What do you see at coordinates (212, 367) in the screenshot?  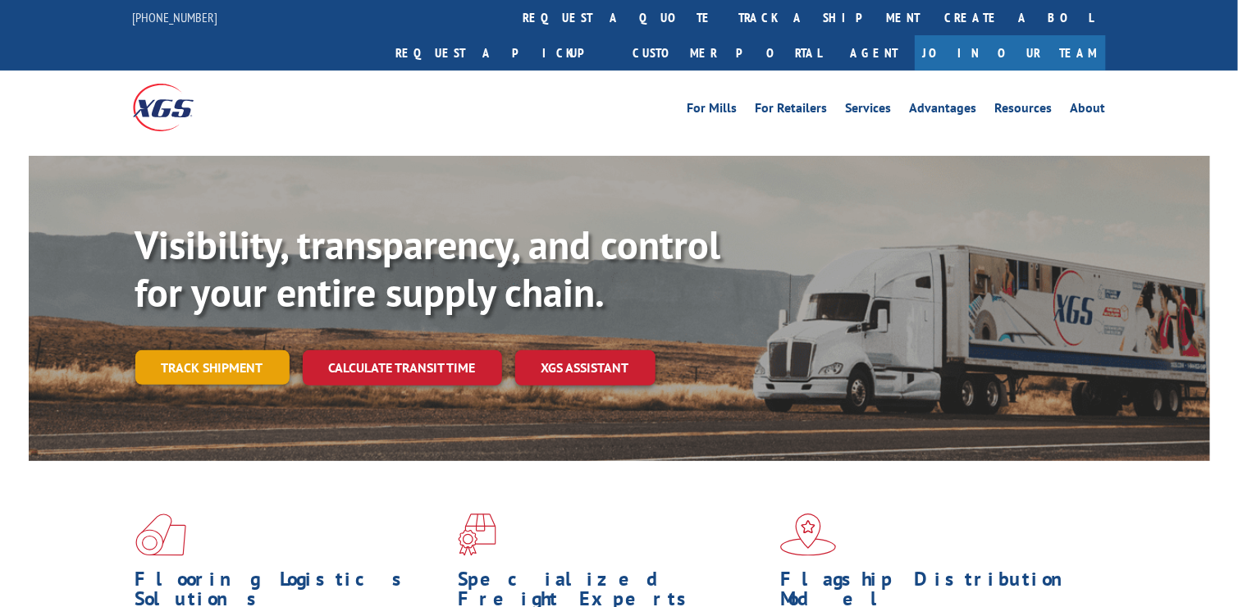 I see `a: Track shipment` at bounding box center [212, 367].